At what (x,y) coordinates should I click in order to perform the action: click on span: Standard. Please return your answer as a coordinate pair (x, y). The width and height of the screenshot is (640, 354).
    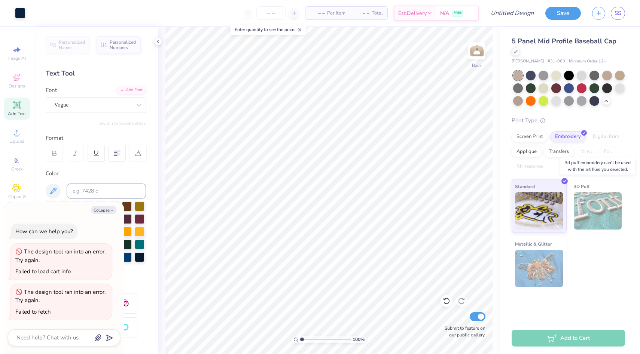
    Looking at the image, I should click on (525, 186).